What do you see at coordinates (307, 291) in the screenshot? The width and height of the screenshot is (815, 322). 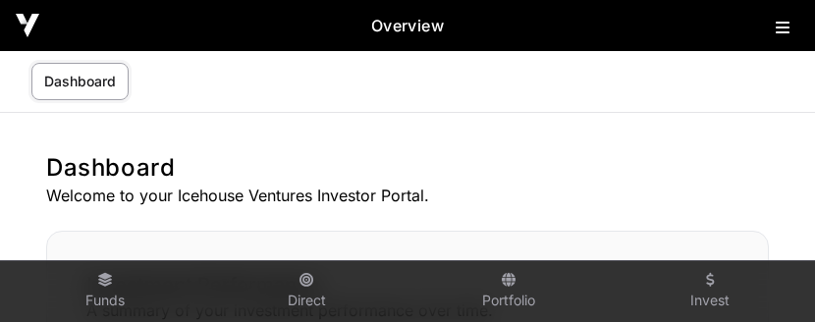 I see `a: Direct` at bounding box center [307, 291].